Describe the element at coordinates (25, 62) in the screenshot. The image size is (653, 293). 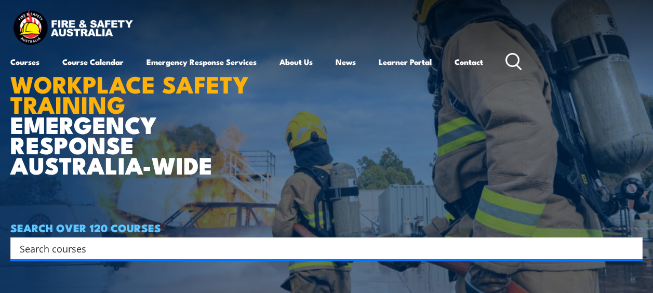
I see `a: Courses` at that location.